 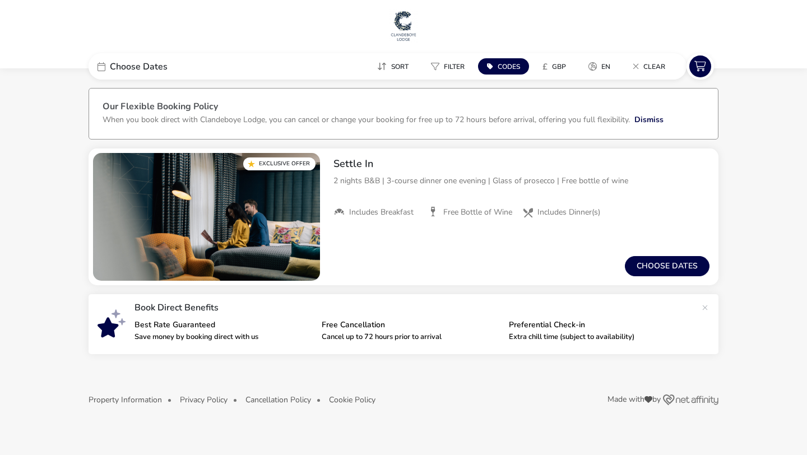 What do you see at coordinates (634, 400) in the screenshot?
I see `span: Made with by` at bounding box center [634, 400].